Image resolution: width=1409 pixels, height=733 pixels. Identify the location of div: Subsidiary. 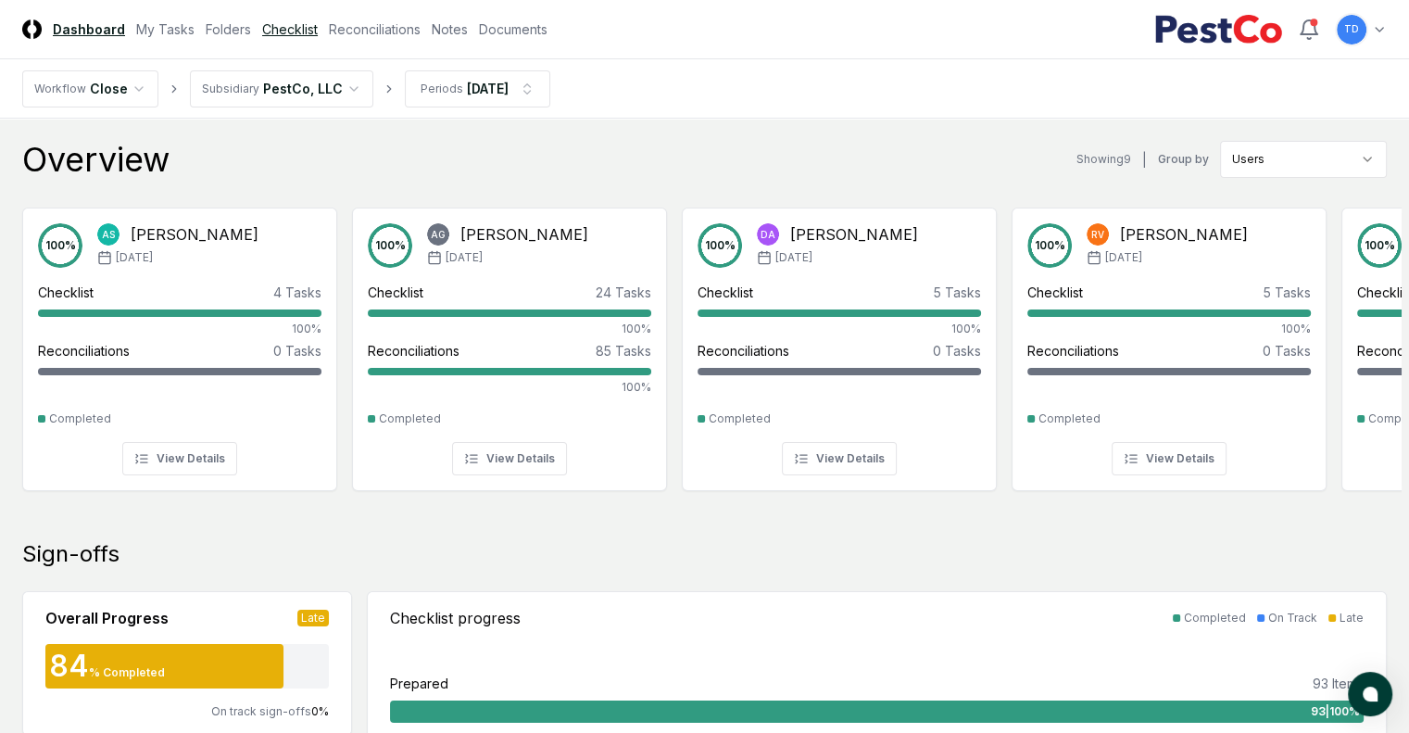
(231, 89).